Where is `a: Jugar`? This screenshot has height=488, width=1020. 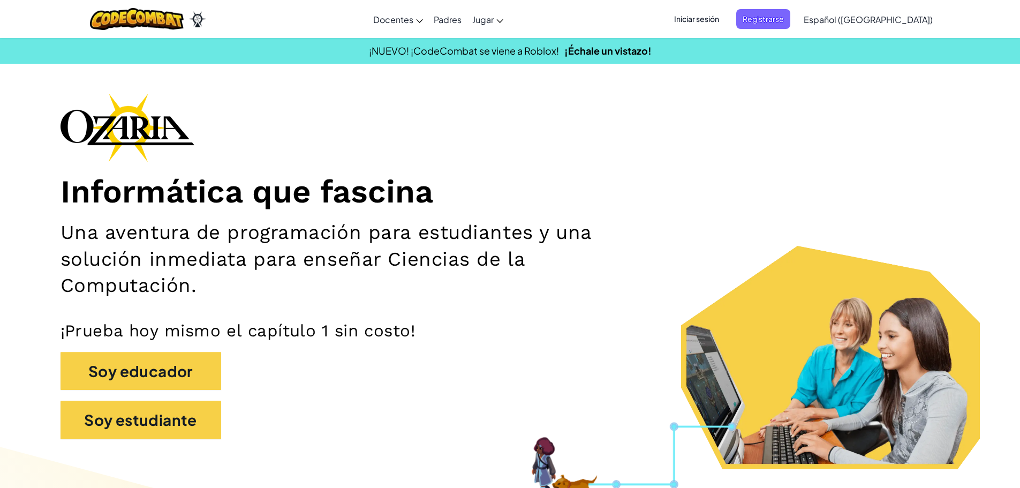
a: Jugar is located at coordinates (488, 19).